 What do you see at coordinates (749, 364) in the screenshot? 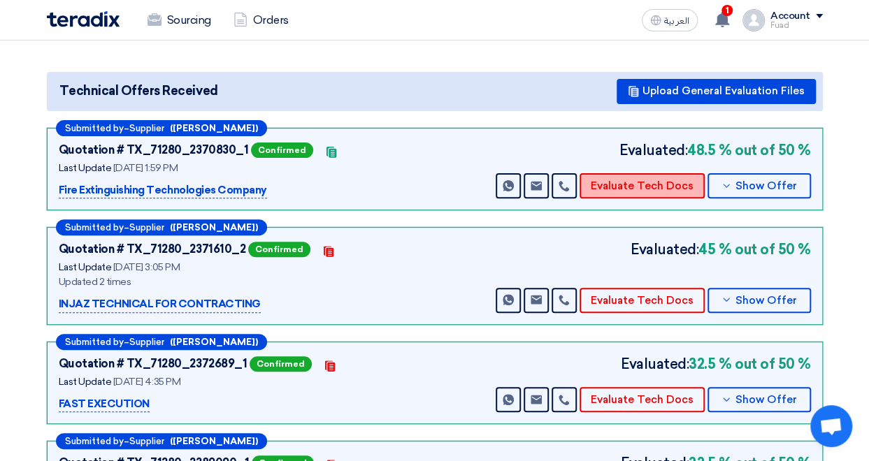
I see `b: 32.5 % out of 50 %` at bounding box center [749, 364].